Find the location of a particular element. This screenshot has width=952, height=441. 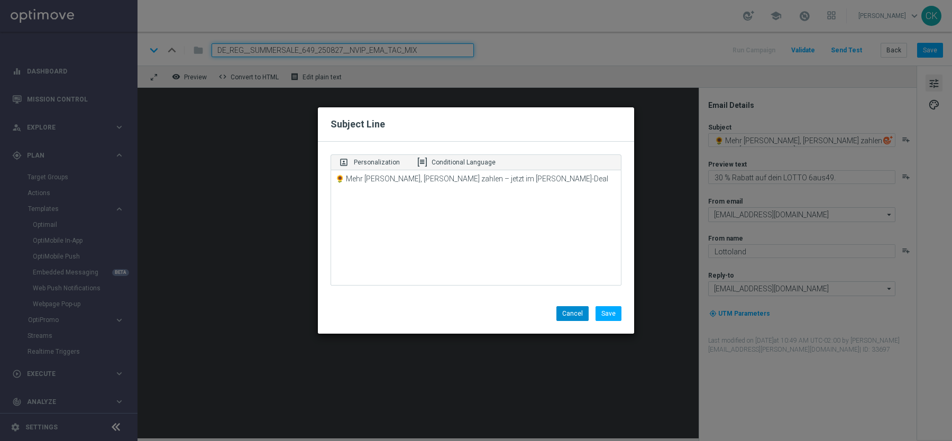

p: Personalization is located at coordinates (377, 162).